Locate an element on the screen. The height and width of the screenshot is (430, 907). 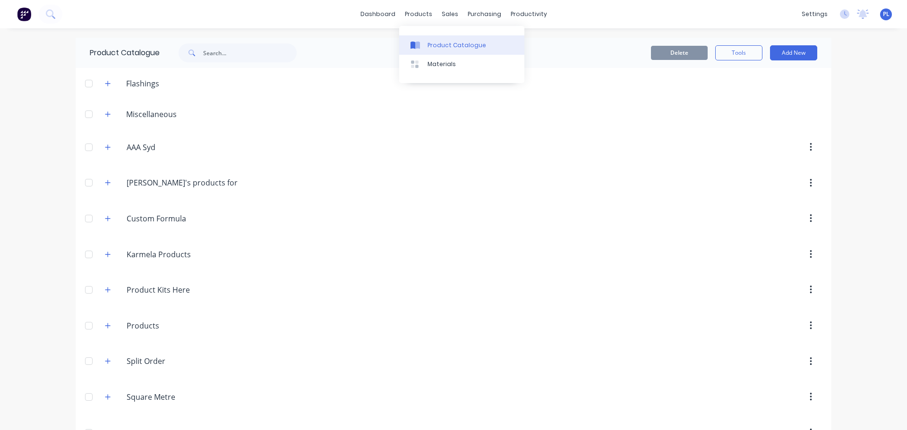
div: Flashings is located at coordinates (143, 84).